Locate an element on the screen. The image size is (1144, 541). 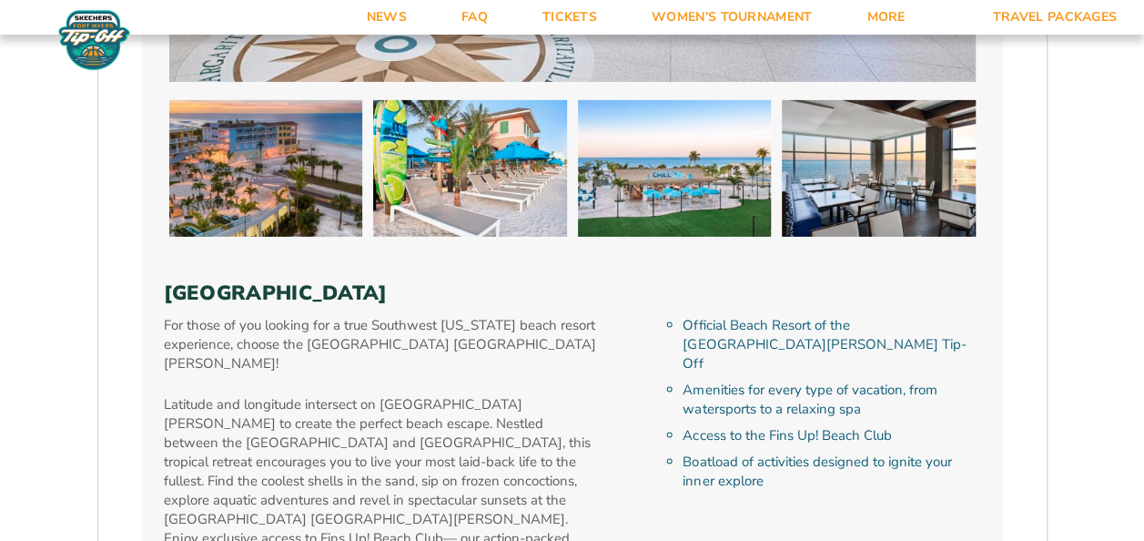
li: Access to the Fins Up! Beach Club is located at coordinates (831, 435).